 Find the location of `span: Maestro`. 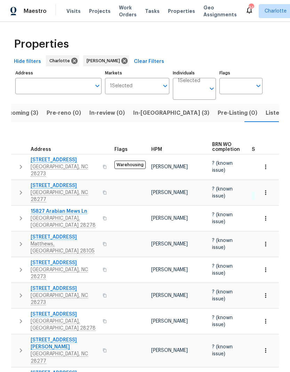

span: Maestro is located at coordinates (35, 11).